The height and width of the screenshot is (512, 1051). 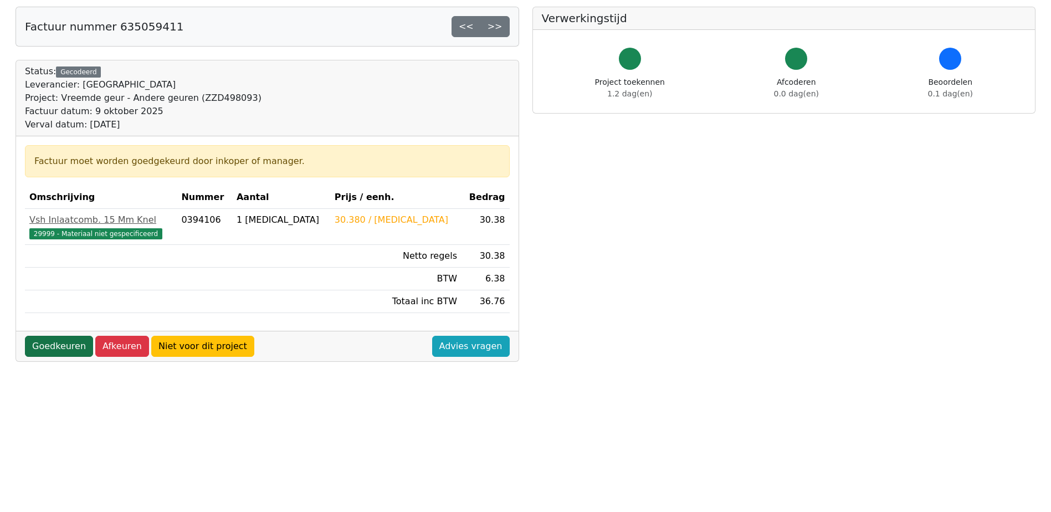 I want to click on th: Nummer, so click(x=205, y=197).